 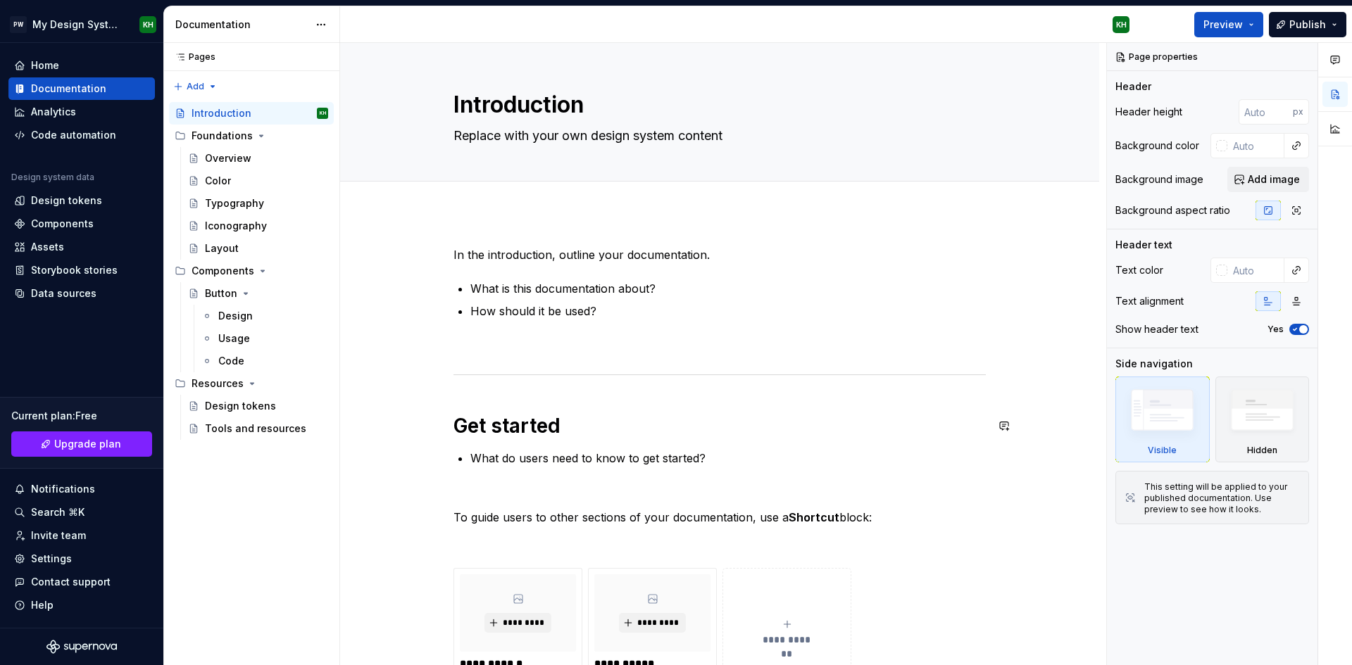 What do you see at coordinates (82, 582) in the screenshot?
I see `button: Contact support` at bounding box center [82, 582].